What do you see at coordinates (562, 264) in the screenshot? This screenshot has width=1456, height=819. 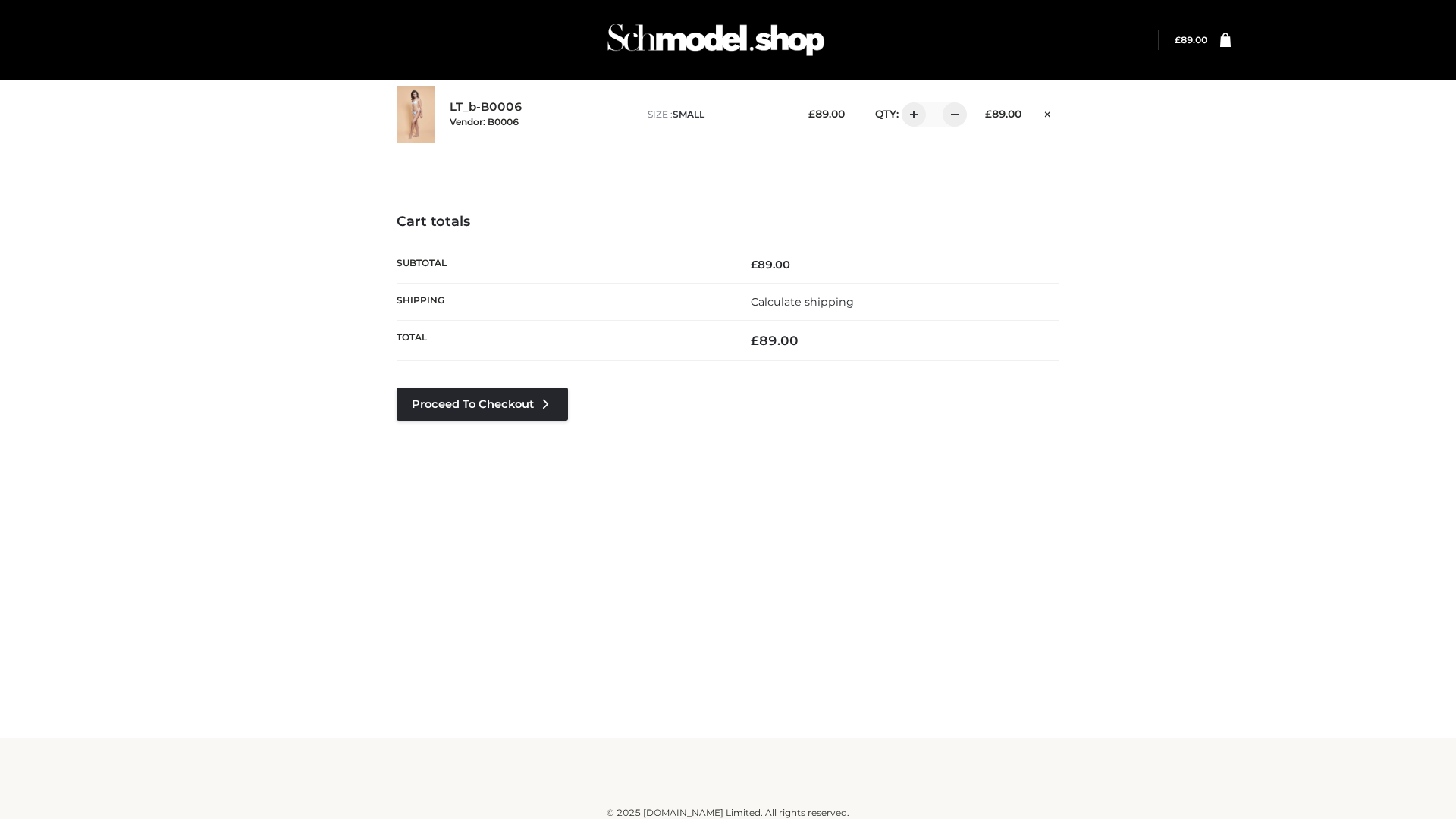 I see `th: Subtotal` at bounding box center [562, 264].